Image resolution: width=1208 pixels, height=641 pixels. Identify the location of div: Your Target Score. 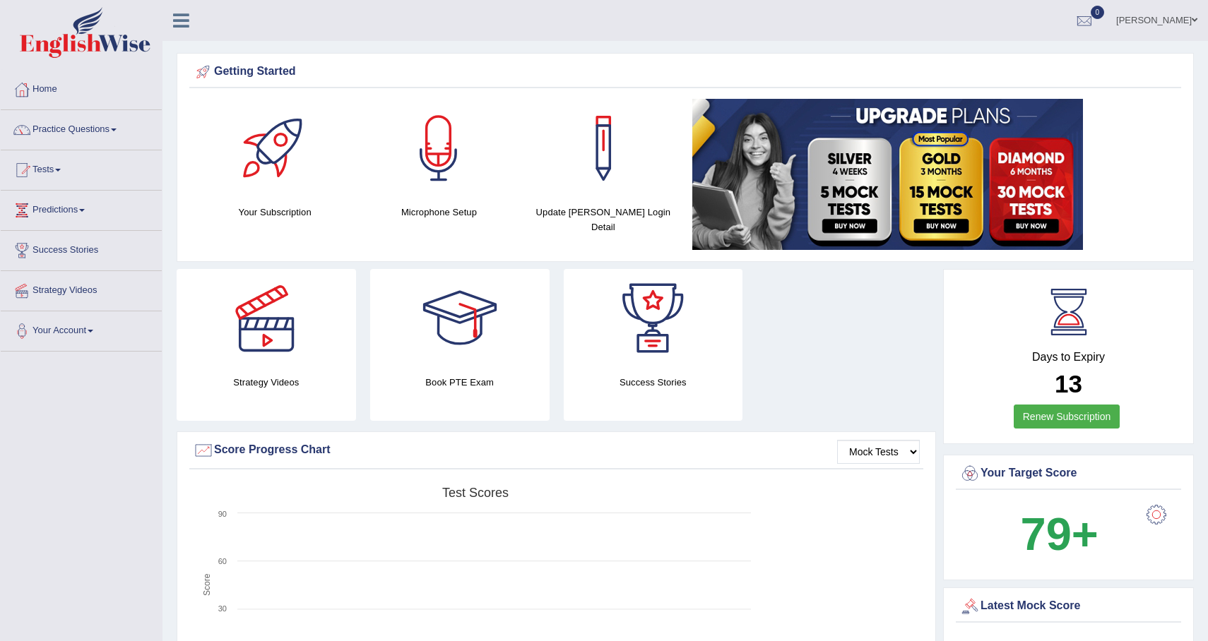
(1068, 474).